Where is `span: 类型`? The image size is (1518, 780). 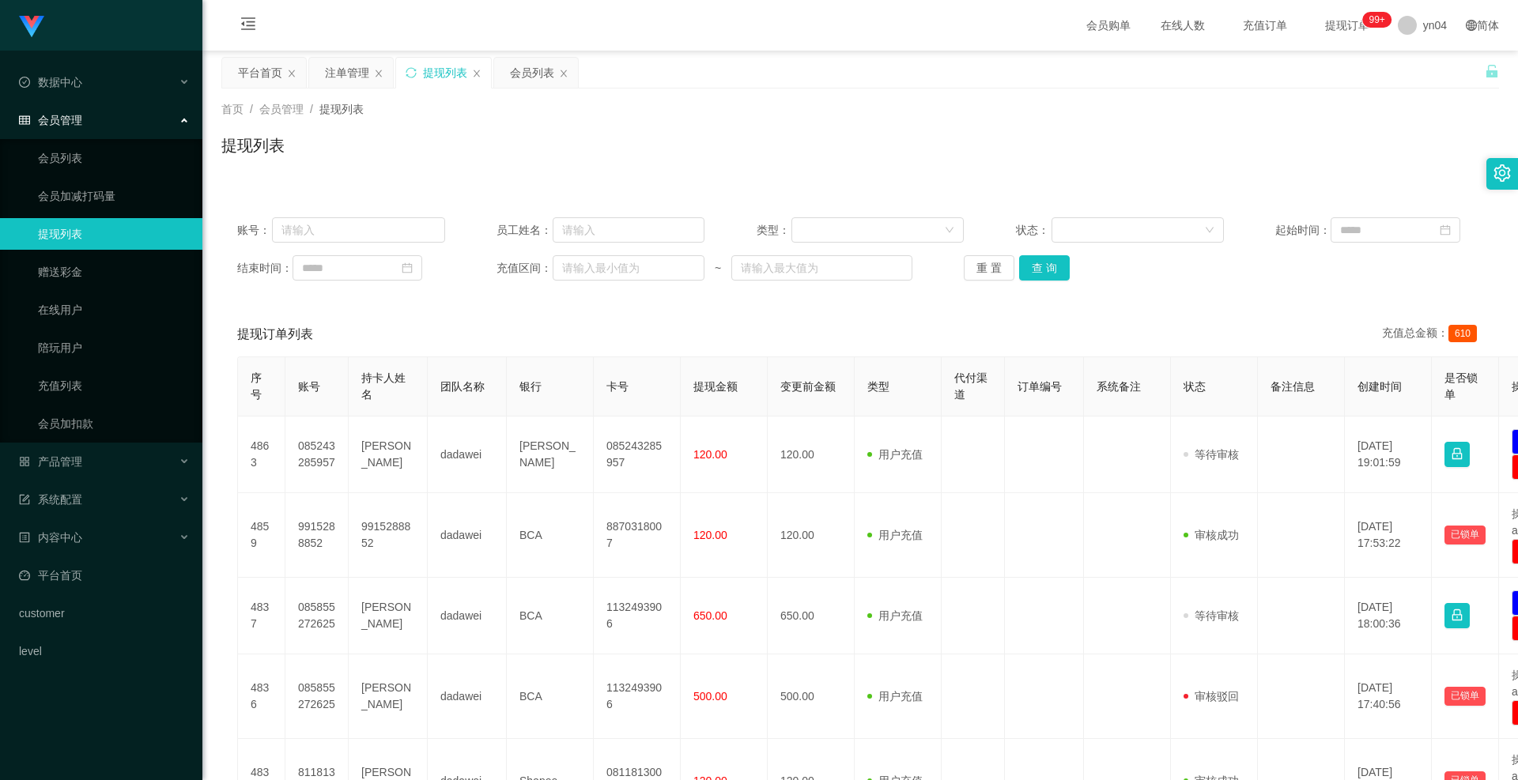
span: 类型 is located at coordinates (878, 387).